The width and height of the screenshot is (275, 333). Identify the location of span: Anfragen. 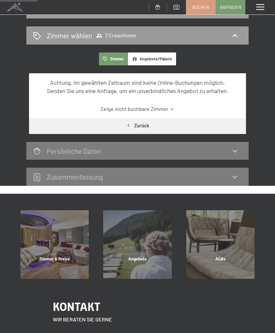
(231, 7).